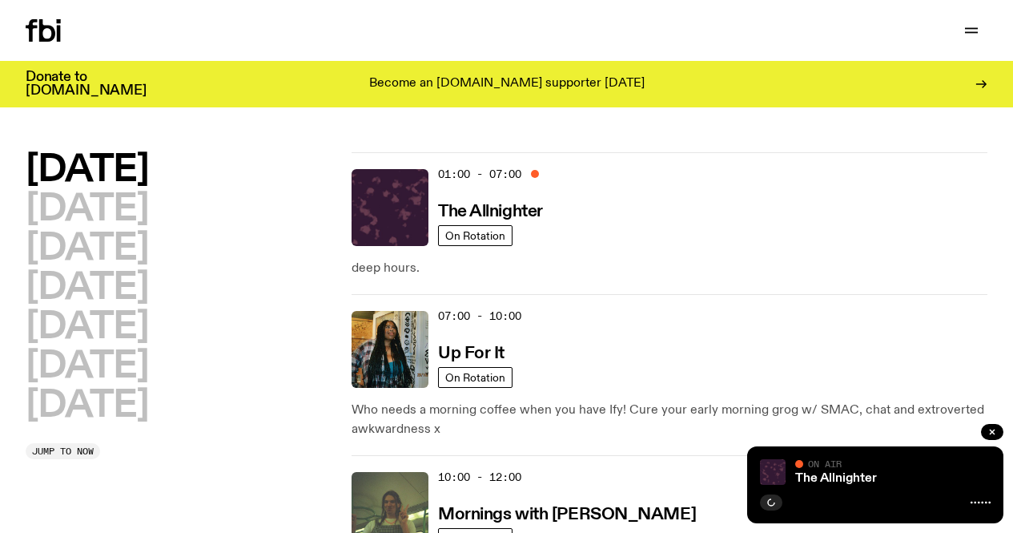  I want to click on p: deep hours., so click(670, 268).